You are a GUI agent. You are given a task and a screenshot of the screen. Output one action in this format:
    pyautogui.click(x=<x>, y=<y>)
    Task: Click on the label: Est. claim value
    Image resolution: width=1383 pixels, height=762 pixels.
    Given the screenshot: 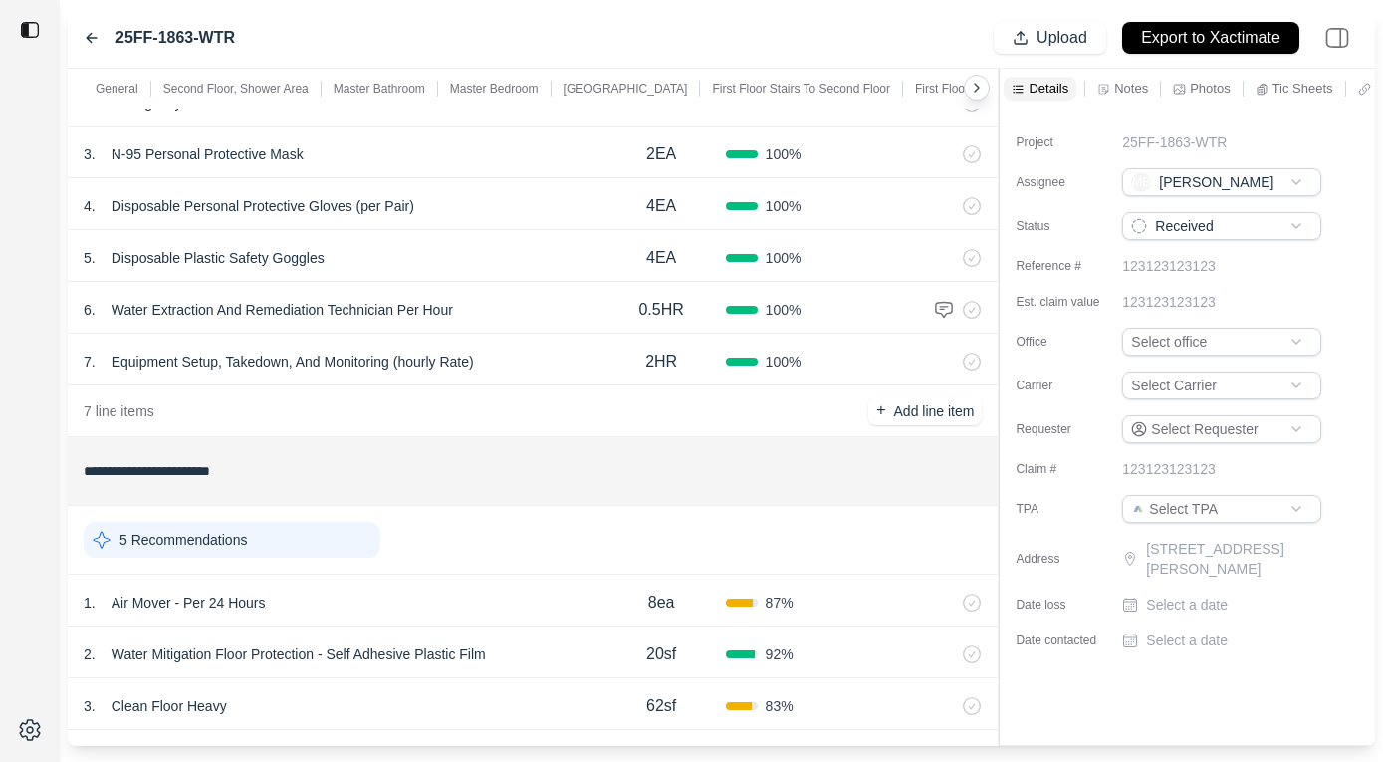 What is the action you would take?
    pyautogui.click(x=1065, y=302)
    